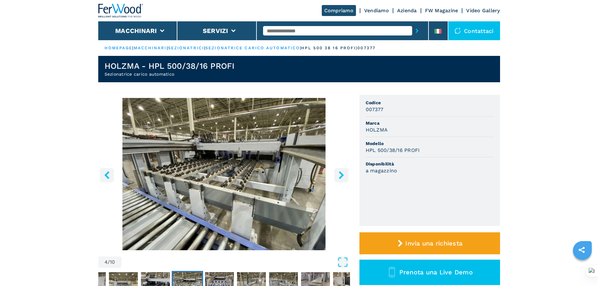 The height and width of the screenshot is (286, 598). I want to click on h3: HOLZMA, so click(377, 130).